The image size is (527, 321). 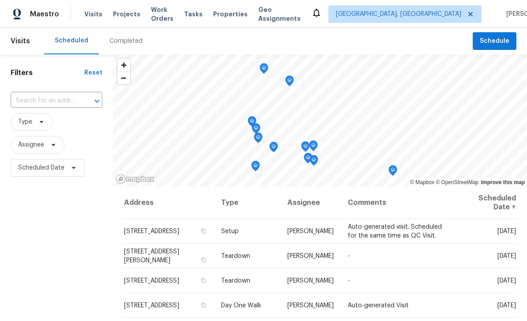 I want to click on a: OpenStreetMap, so click(x=457, y=182).